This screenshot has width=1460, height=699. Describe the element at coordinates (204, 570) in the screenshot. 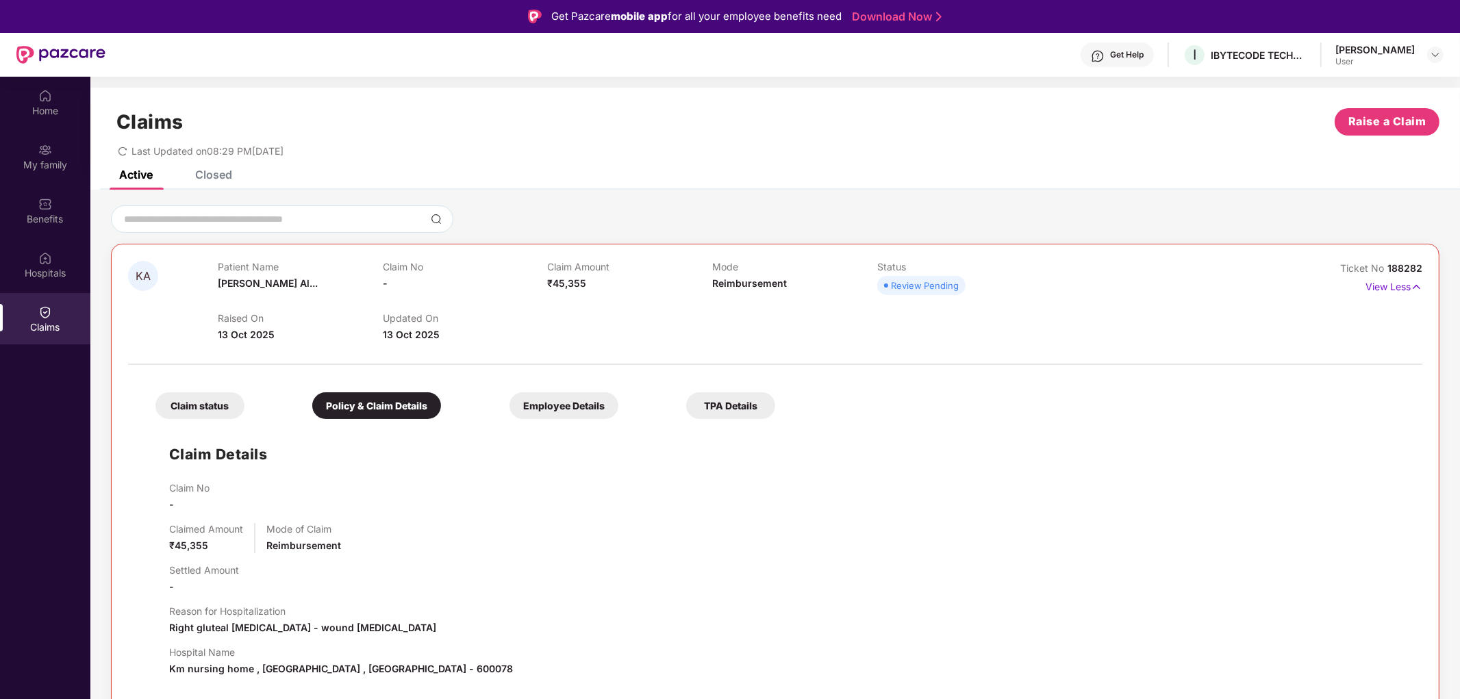

I see `p: Settled Amount` at that location.